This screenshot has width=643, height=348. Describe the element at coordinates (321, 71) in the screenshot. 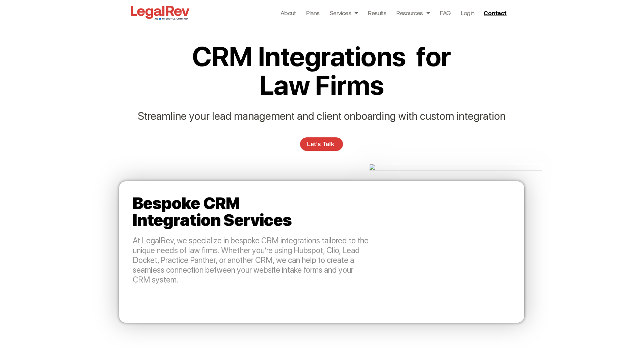

I see `h2: CRM Integrations for Law Firms` at that location.